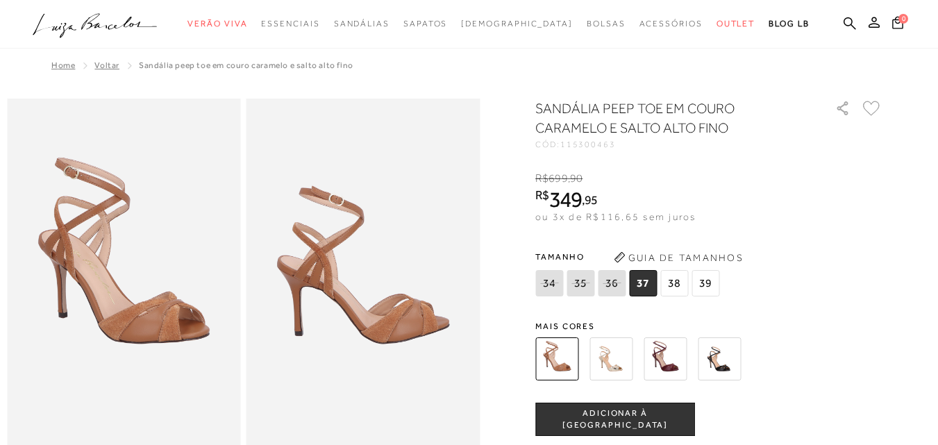 The width and height of the screenshot is (938, 445). What do you see at coordinates (671, 24) in the screenshot?
I see `span: Acessórios` at bounding box center [671, 24].